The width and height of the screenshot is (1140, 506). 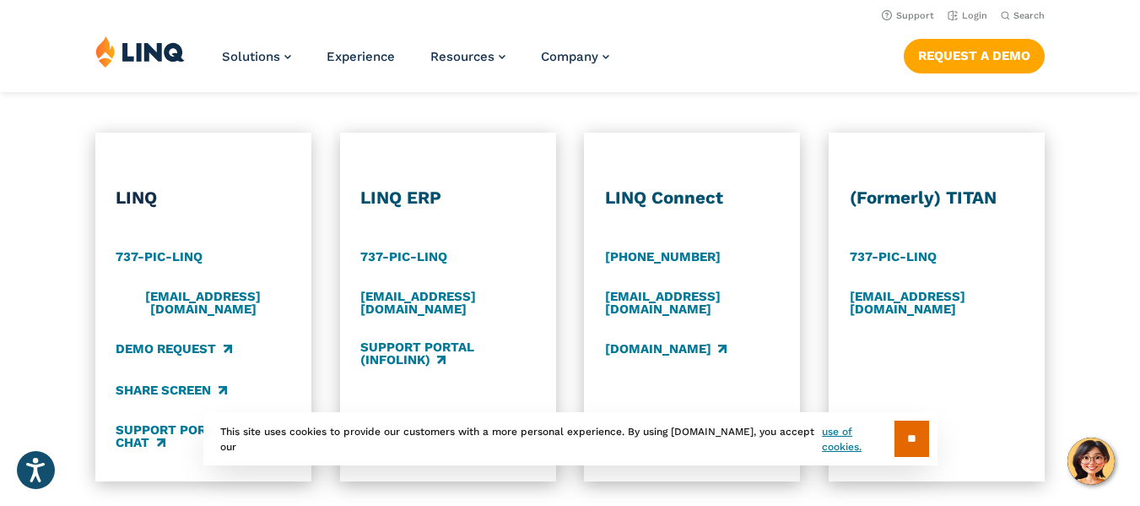 I want to click on img: LINQ | K‑12 Software, so click(x=140, y=51).